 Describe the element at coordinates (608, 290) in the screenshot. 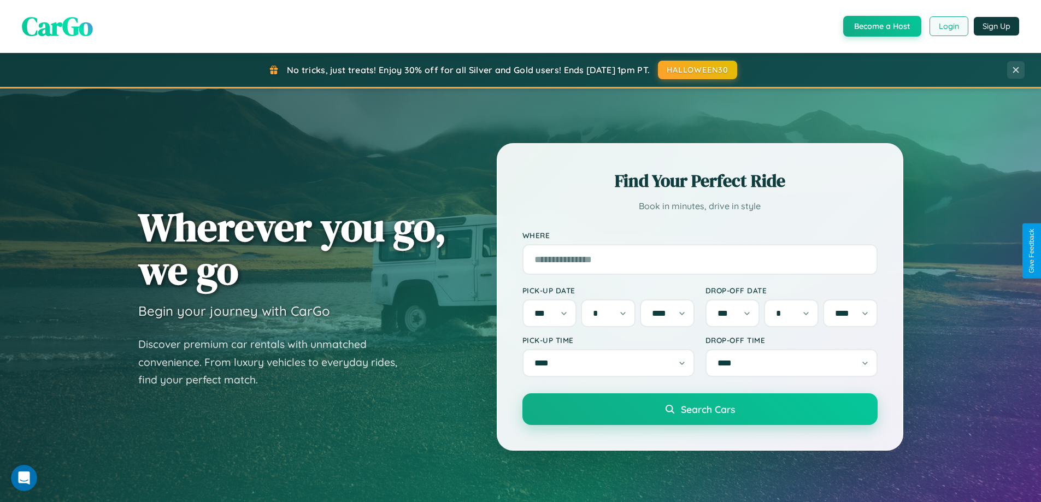

I see `label: Pick-up Date` at that location.